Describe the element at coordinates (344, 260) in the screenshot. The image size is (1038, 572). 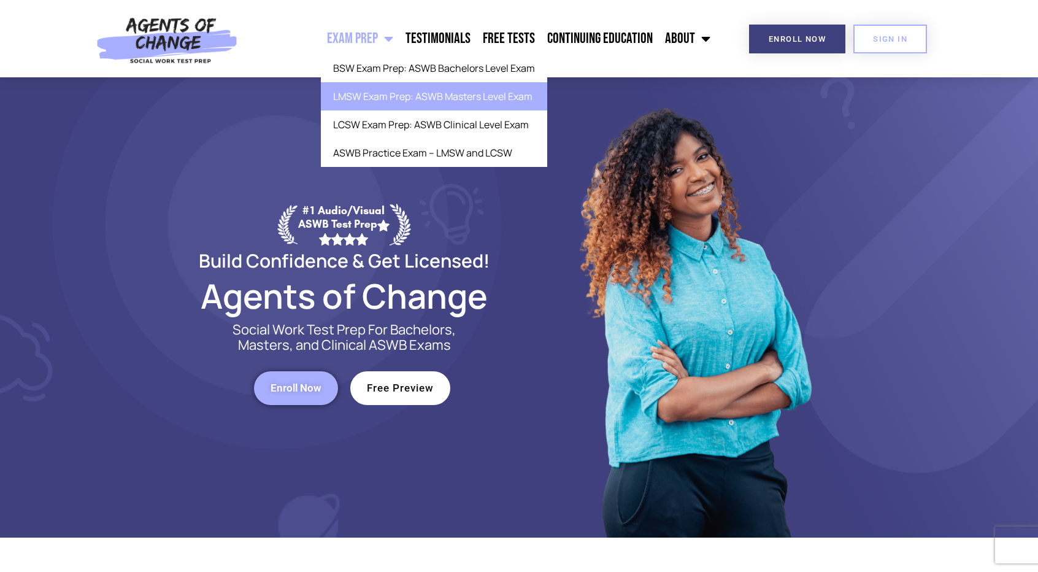
I see `h2: Build Confidence & Get Licensed!` at that location.